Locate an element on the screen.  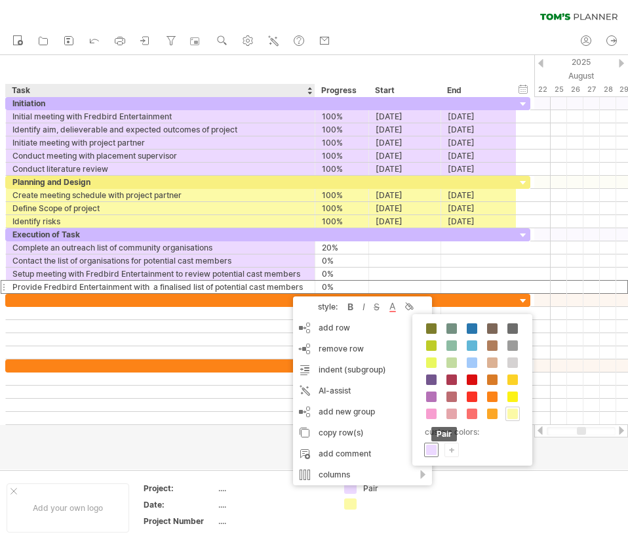
div: 20% is located at coordinates (342, 247).